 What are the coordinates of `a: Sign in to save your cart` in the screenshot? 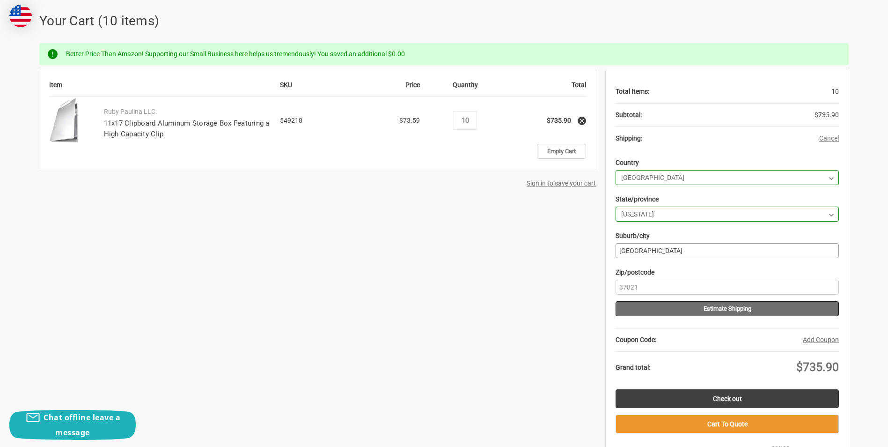 It's located at (562, 183).